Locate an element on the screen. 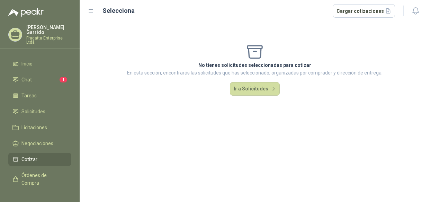  p: Fragatta Enterprise Ltda is located at coordinates (49, 40).